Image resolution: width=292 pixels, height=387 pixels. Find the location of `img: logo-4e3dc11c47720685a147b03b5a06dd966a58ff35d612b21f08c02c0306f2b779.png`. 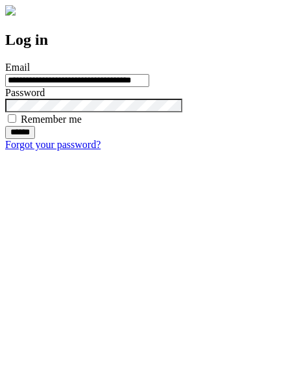

img: logo-4e3dc11c47720685a147b03b5a06dd966a58ff35d612b21f08c02c0306f2b779.png is located at coordinates (10, 10).